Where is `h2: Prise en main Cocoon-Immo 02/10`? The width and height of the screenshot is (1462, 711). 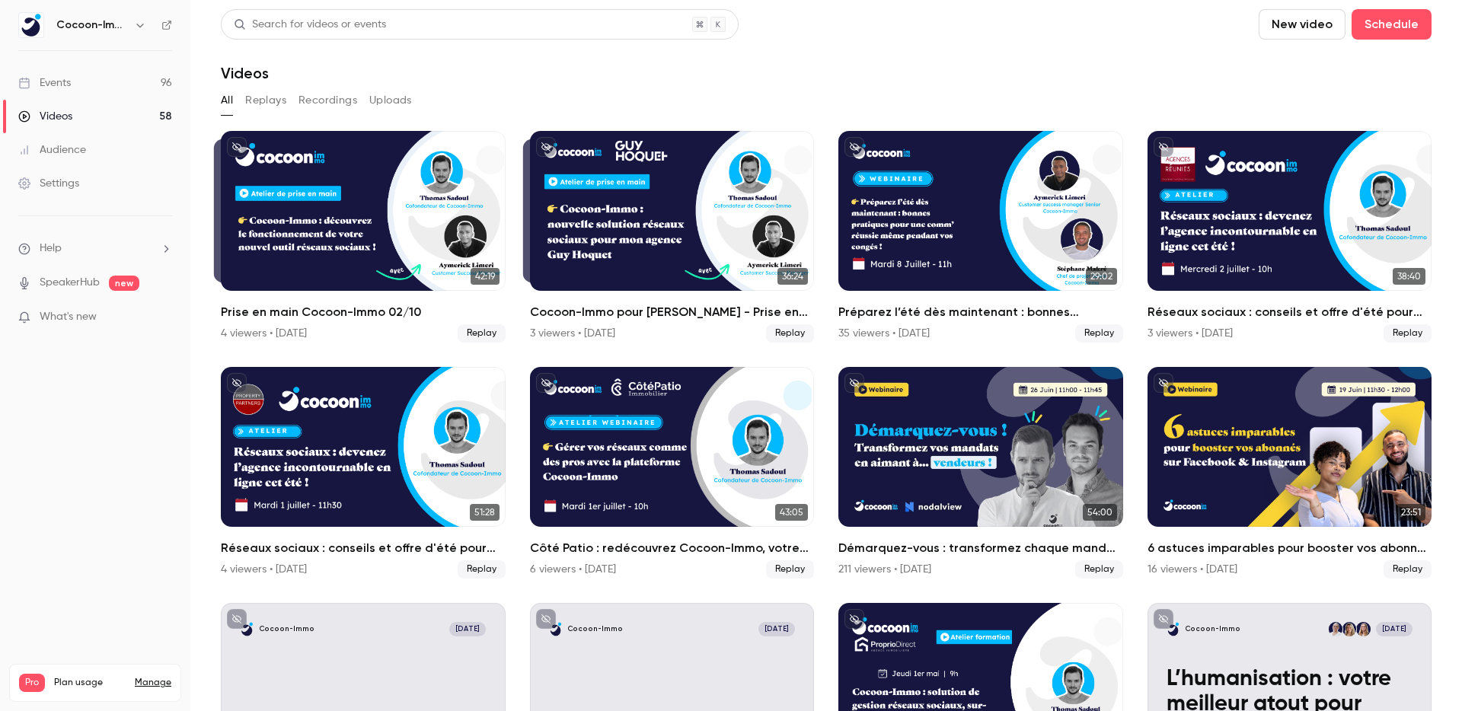 h2: Prise en main Cocoon-Immo 02/10 is located at coordinates (363, 312).